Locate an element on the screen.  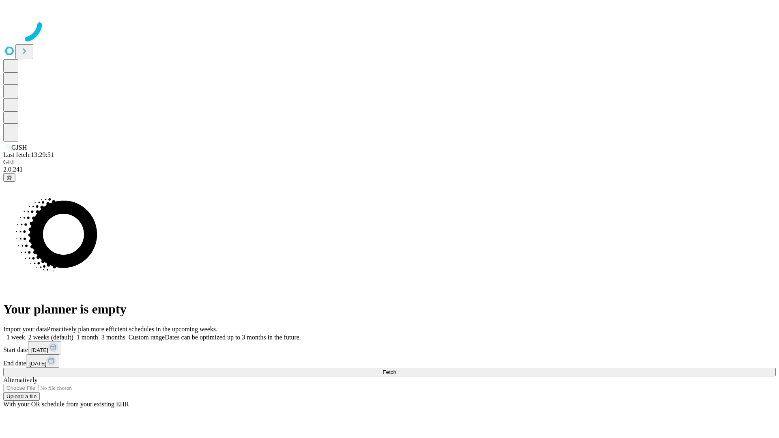
span: Import your data is located at coordinates (25, 329).